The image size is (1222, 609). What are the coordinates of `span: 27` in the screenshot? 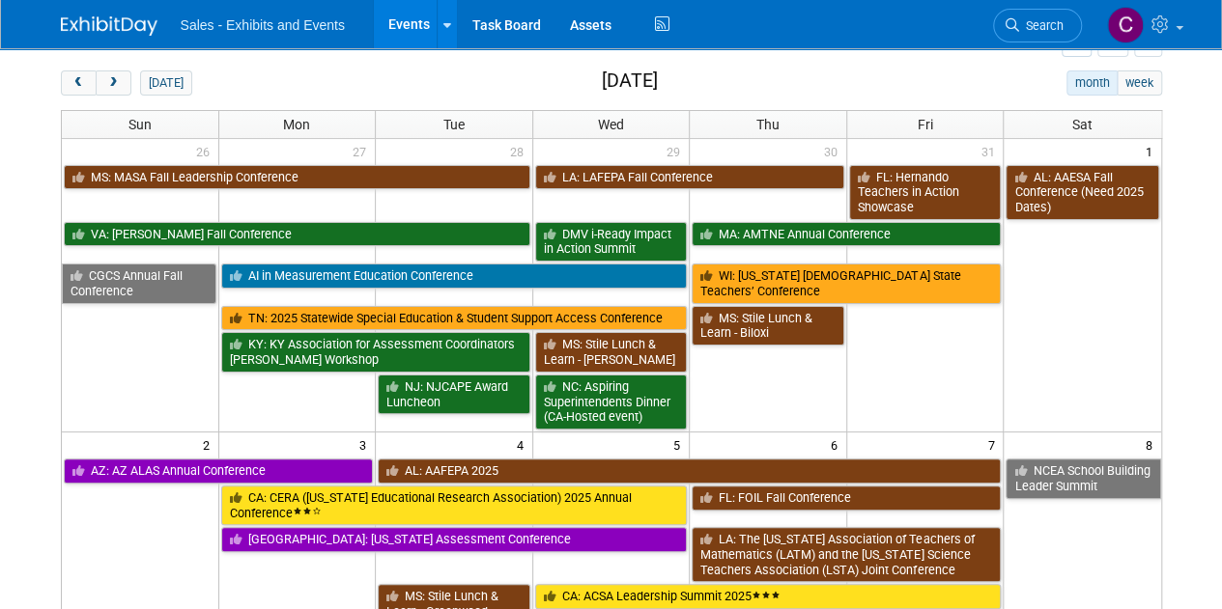 It's located at (362, 151).